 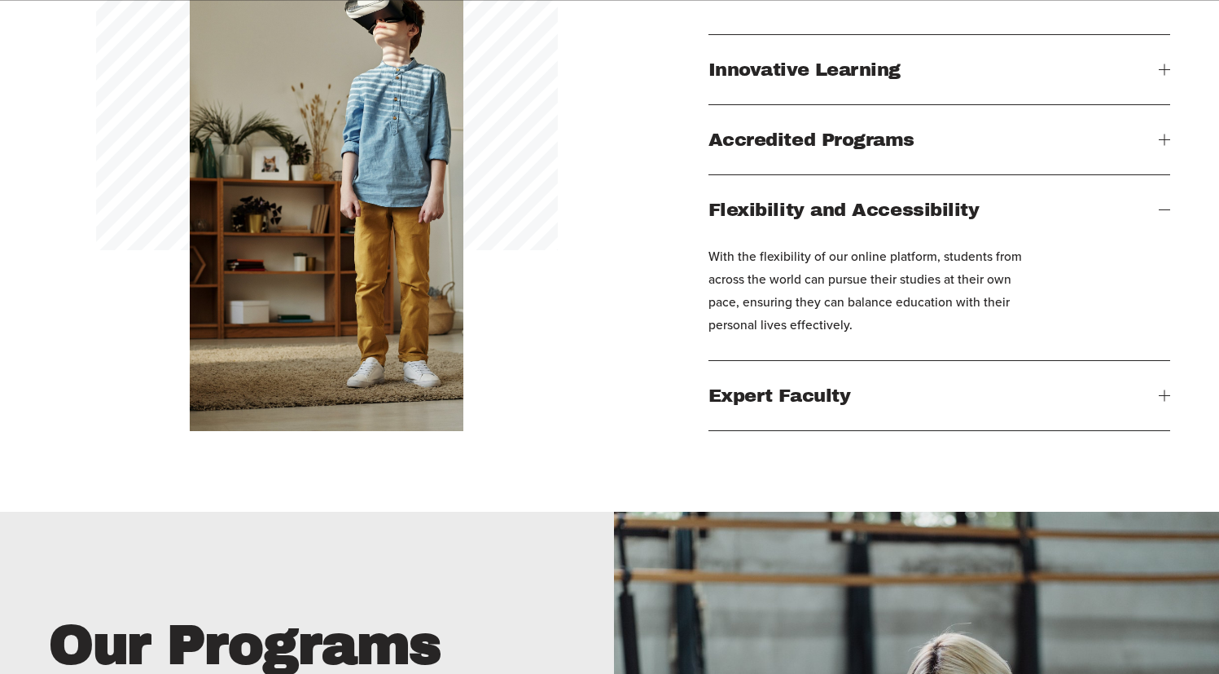 What do you see at coordinates (939, 69) in the screenshot?
I see `button: Innovative Learning` at bounding box center [939, 69].